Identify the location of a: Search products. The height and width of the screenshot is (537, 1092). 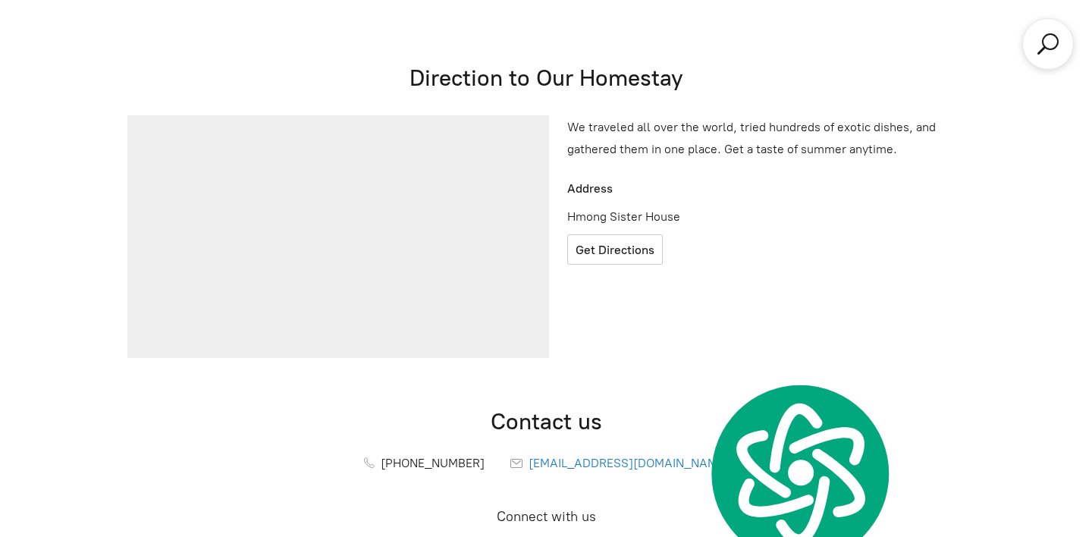
(1048, 44).